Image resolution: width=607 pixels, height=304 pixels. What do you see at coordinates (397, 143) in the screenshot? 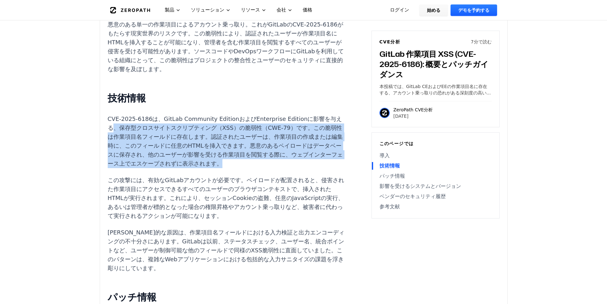
I see `font: このページでは` at bounding box center [397, 143].